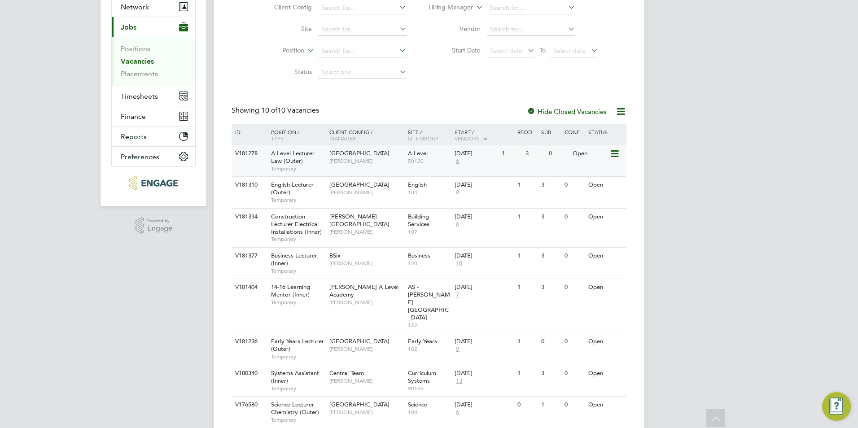  I want to click on span: 14-16 Learning Mentor (Inner), so click(290, 291).